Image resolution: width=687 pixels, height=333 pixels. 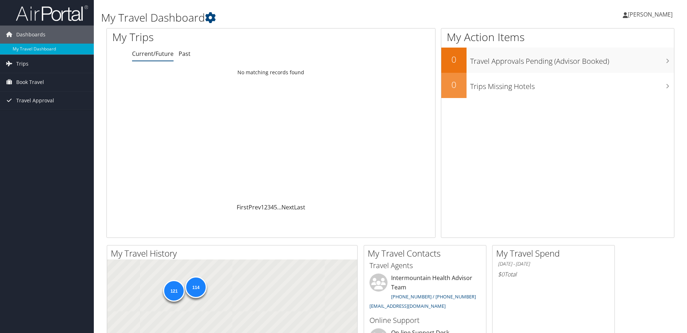 I want to click on div: 121, so click(x=174, y=291).